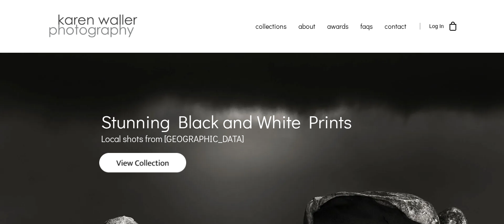 This screenshot has width=504, height=224. What do you see at coordinates (437, 26) in the screenshot?
I see `span: Log In` at bounding box center [437, 26].